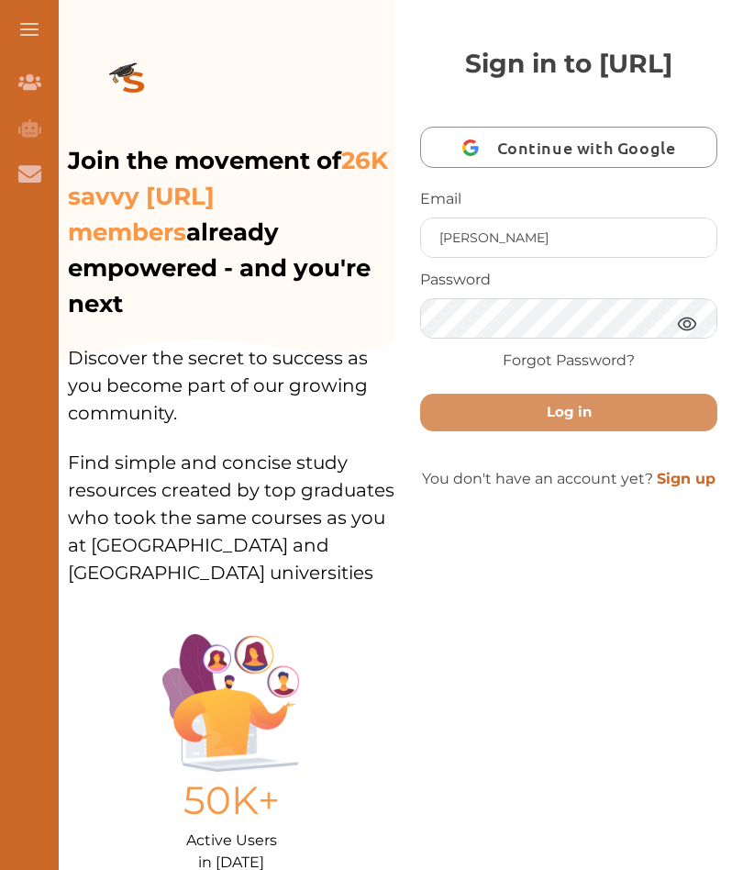 Image resolution: width=743 pixels, height=870 pixels. Describe the element at coordinates (591, 147) in the screenshot. I see `span: Continue with Google` at that location.